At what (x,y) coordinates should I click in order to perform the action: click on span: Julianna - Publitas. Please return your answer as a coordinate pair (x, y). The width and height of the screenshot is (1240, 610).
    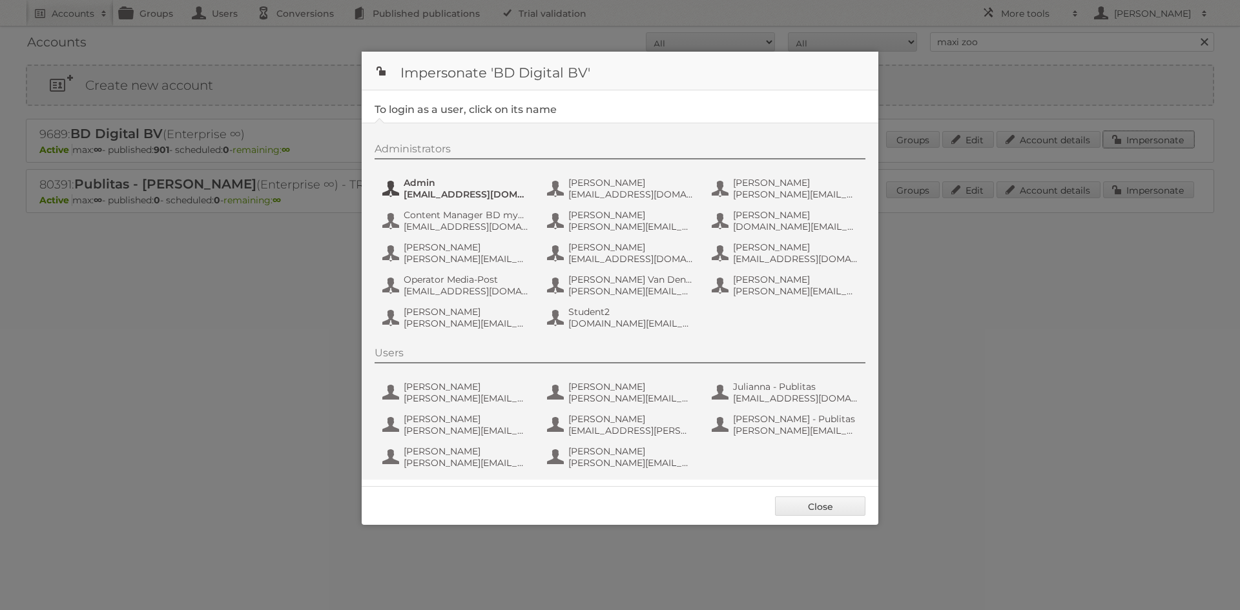
    Looking at the image, I should click on (796, 387).